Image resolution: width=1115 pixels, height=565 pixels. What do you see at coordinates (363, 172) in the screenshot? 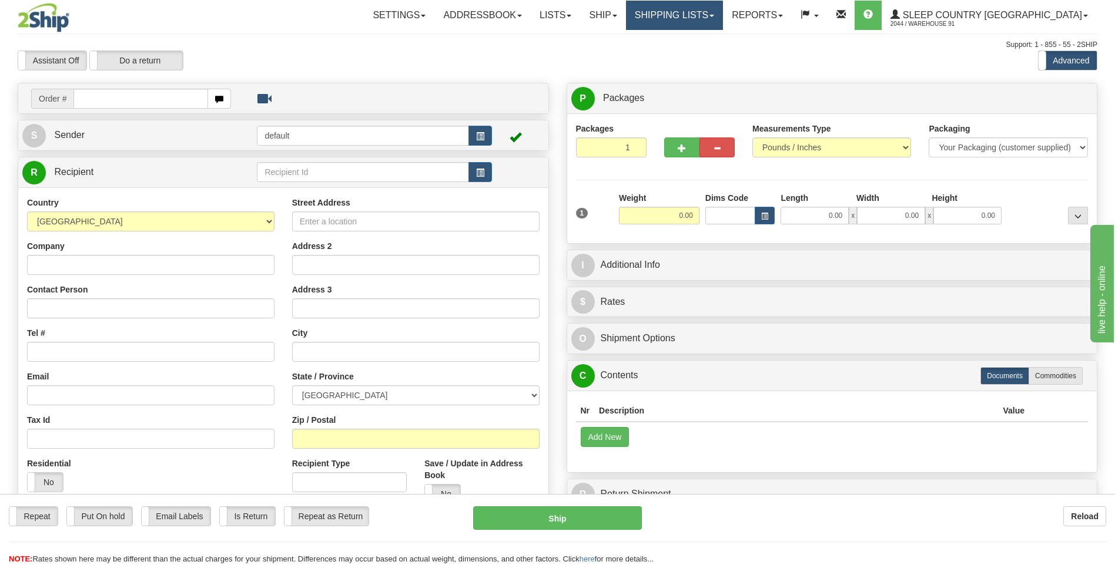
I see `input: Recipient Id` at bounding box center [363, 172].